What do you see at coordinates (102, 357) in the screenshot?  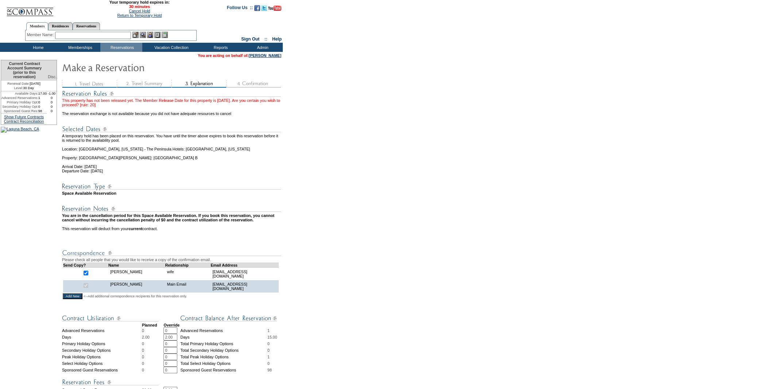 I see `td: Peak Holiday Options` at bounding box center [102, 357].